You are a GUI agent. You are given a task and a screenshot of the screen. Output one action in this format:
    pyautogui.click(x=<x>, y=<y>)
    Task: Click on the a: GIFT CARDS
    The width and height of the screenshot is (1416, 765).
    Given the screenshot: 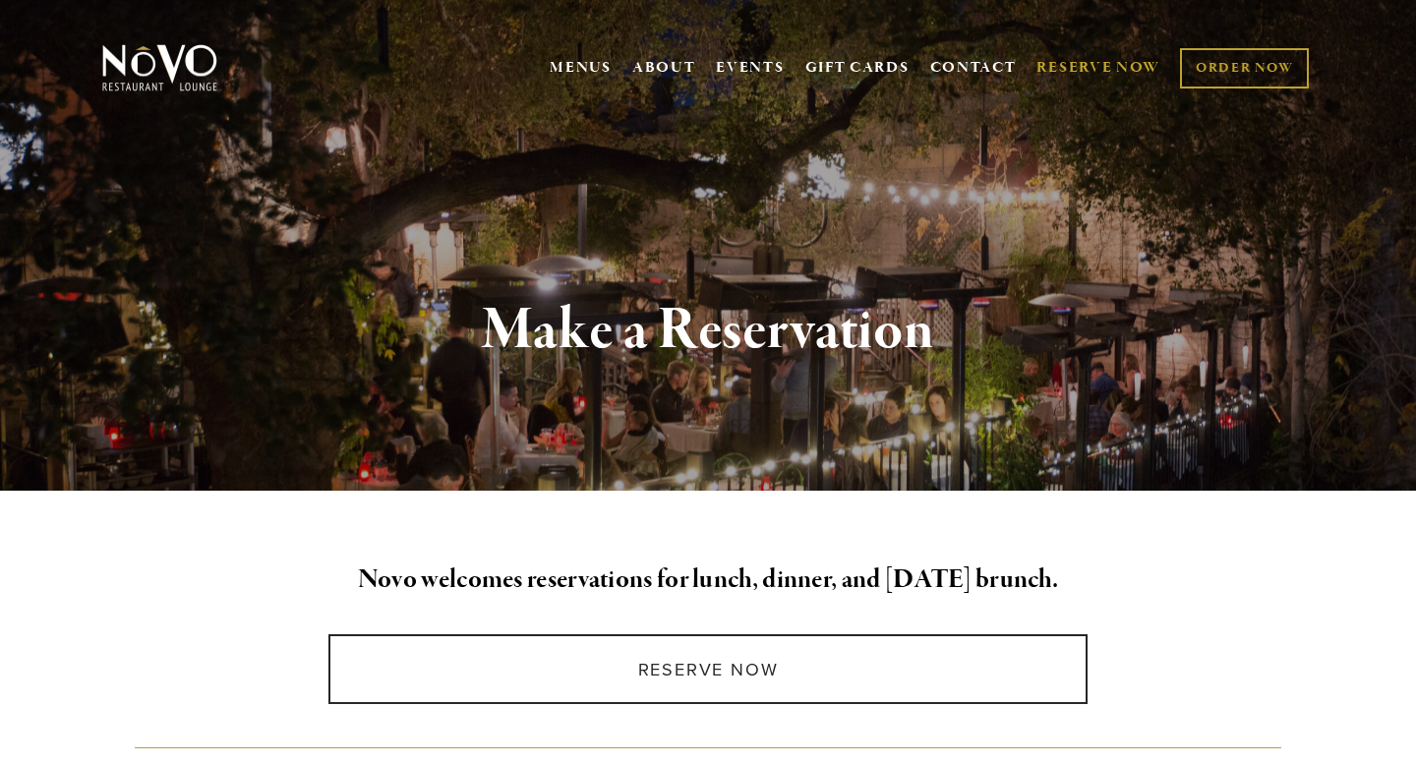 What is the action you would take?
    pyautogui.click(x=857, y=68)
    